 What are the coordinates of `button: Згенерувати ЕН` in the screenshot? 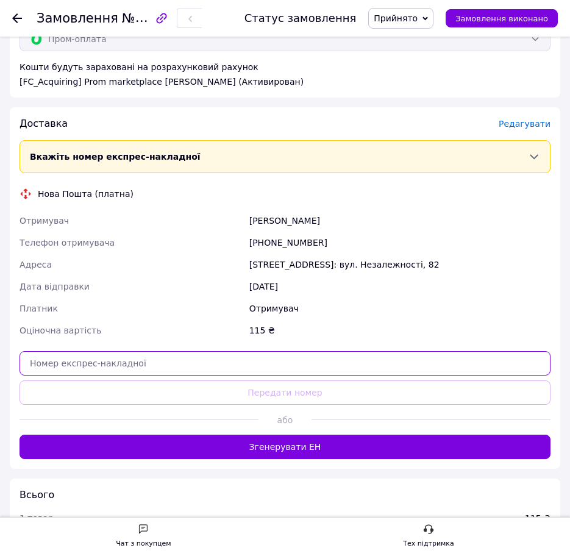 It's located at (285, 447).